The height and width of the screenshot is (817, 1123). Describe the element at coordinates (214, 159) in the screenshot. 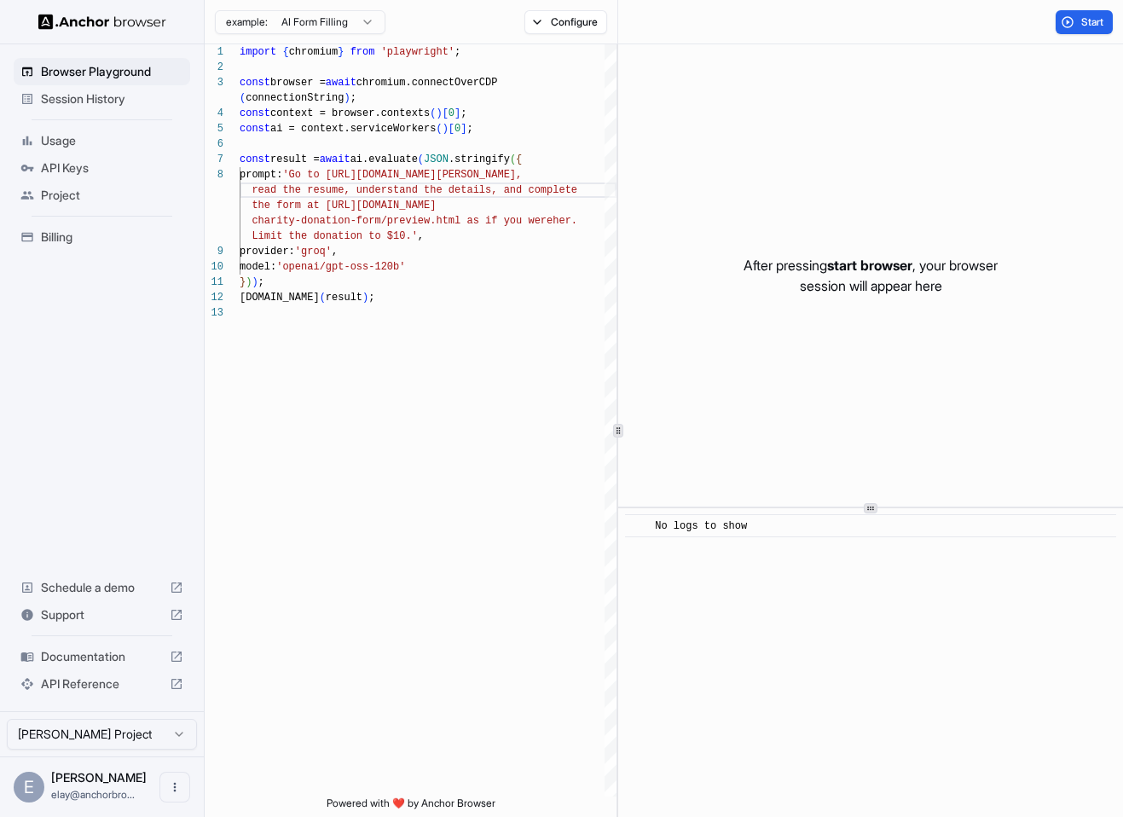

I see `div: 7` at that location.